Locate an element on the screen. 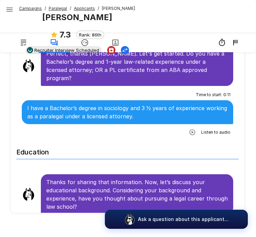  p: I have a Bachelor’s degree in sociology and 3 1⁄2 years of experience working as a paralegal unde... is located at coordinates (127, 112).